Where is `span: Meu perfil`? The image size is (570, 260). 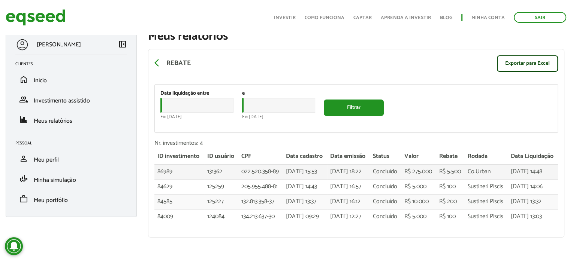 span: Meu perfil is located at coordinates (46, 160).